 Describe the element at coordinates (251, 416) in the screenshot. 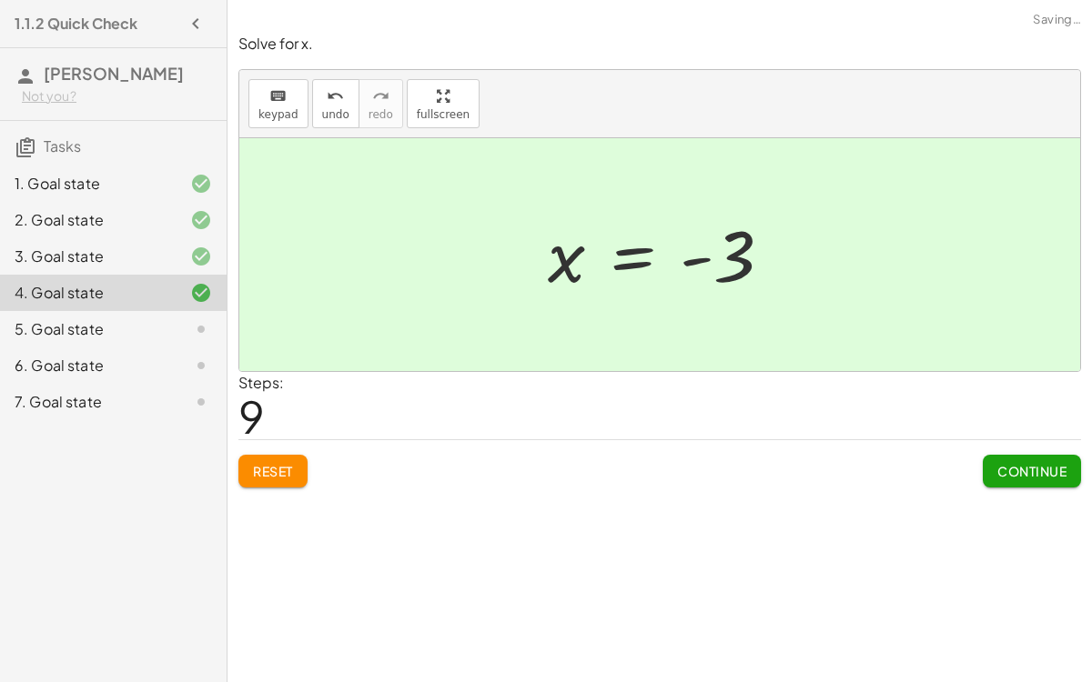

I see `span: 9` at that location.